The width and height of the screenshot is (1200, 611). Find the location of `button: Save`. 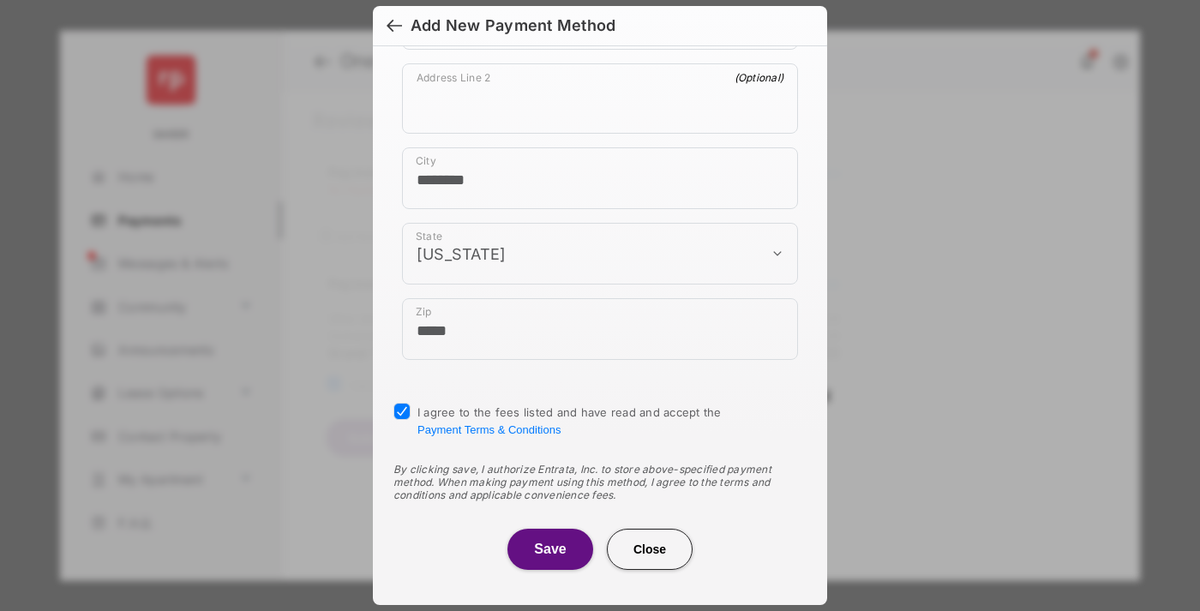

button: Save is located at coordinates (550, 549).